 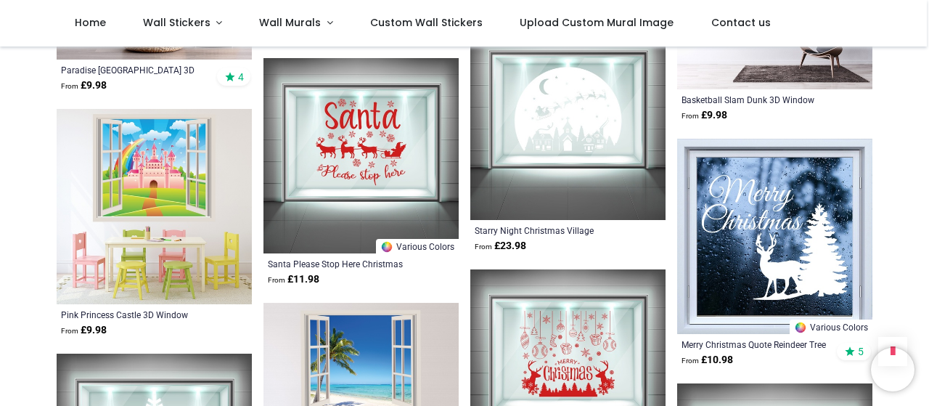 What do you see at coordinates (756, 344) in the screenshot?
I see `div: Merry Christmas Quote Reindeer Tree Window Sticker` at bounding box center [756, 344].